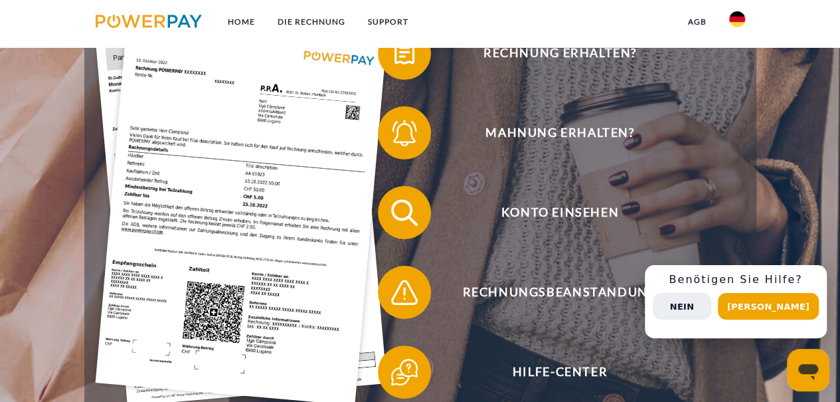 The image size is (840, 402). Describe the element at coordinates (404, 213) in the screenshot. I see `img: qb_search.svg` at that location.